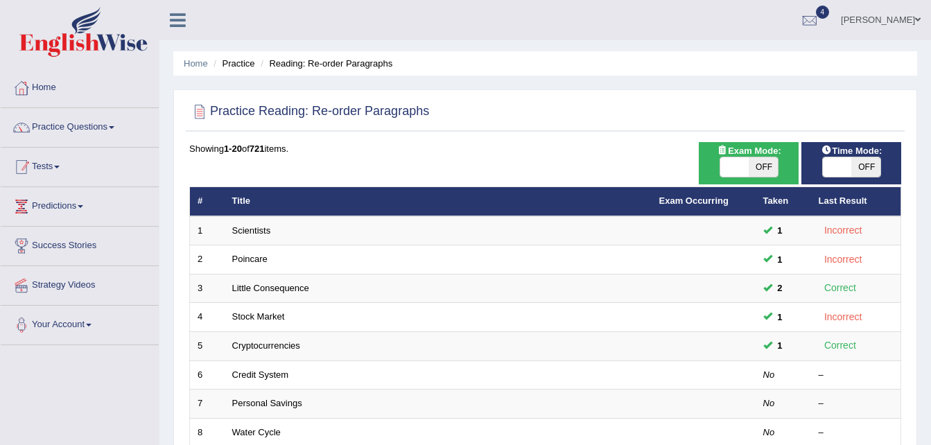 The height and width of the screenshot is (445, 931). Describe the element at coordinates (80, 125) in the screenshot. I see `a: Practice Questions` at that location.